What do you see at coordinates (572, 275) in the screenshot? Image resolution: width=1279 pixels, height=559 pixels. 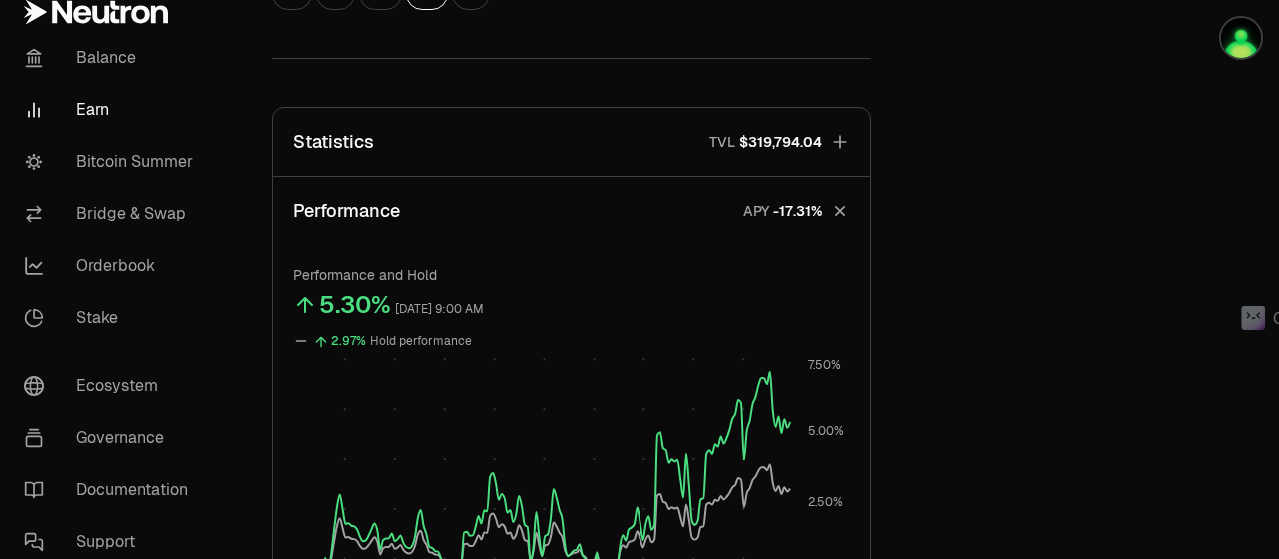 I see `p: Performance and Hold` at bounding box center [572, 275].